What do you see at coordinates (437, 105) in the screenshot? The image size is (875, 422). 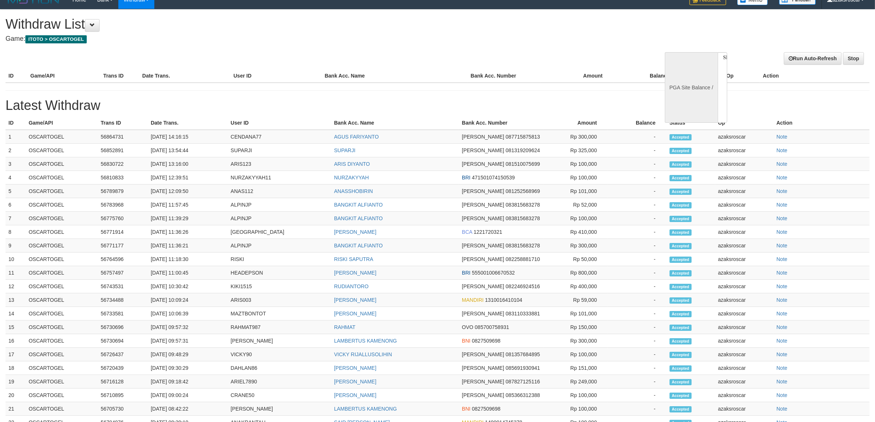 I see `h1: Latest Withdraw` at bounding box center [437, 105].